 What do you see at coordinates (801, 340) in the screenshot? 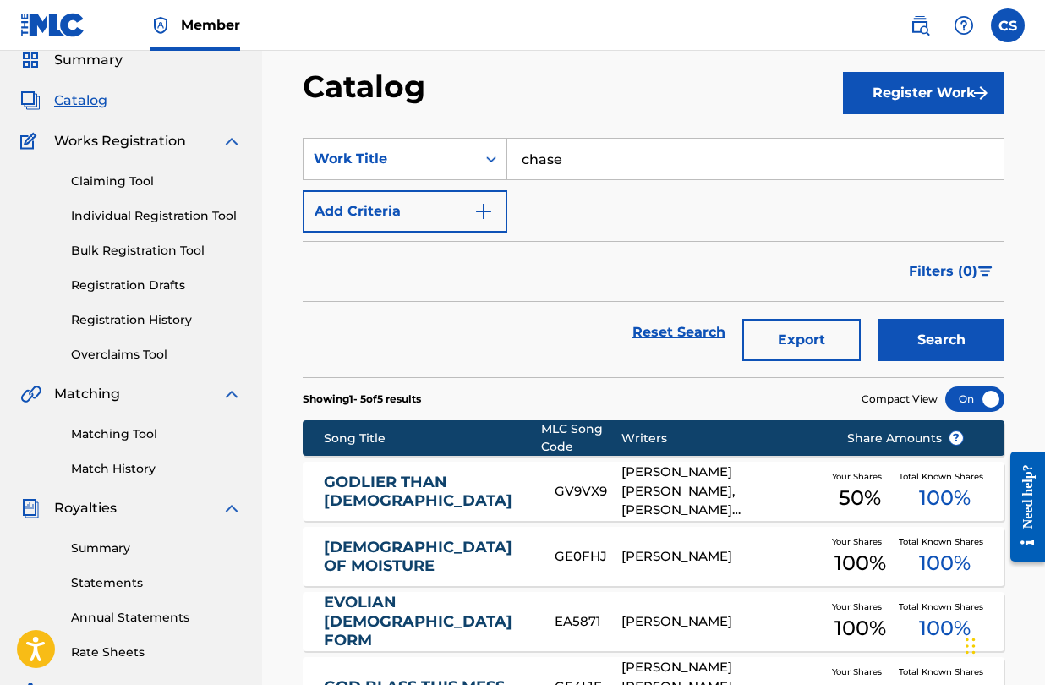
I see `button: Export` at bounding box center [801, 340].